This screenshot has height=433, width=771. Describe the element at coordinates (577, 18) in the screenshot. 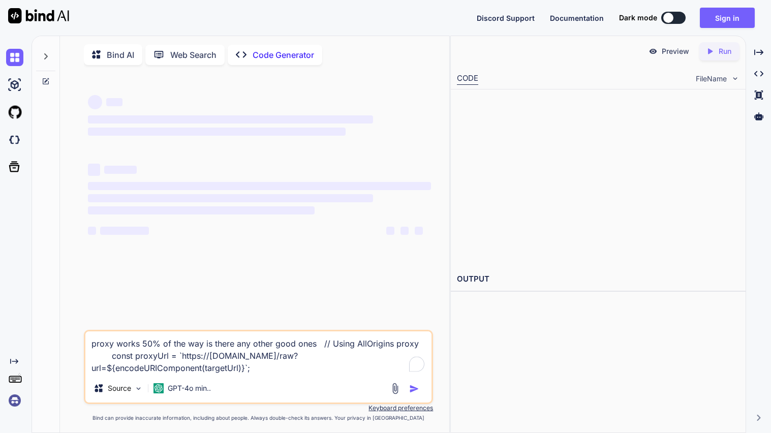

I see `span: Documentation` at that location.